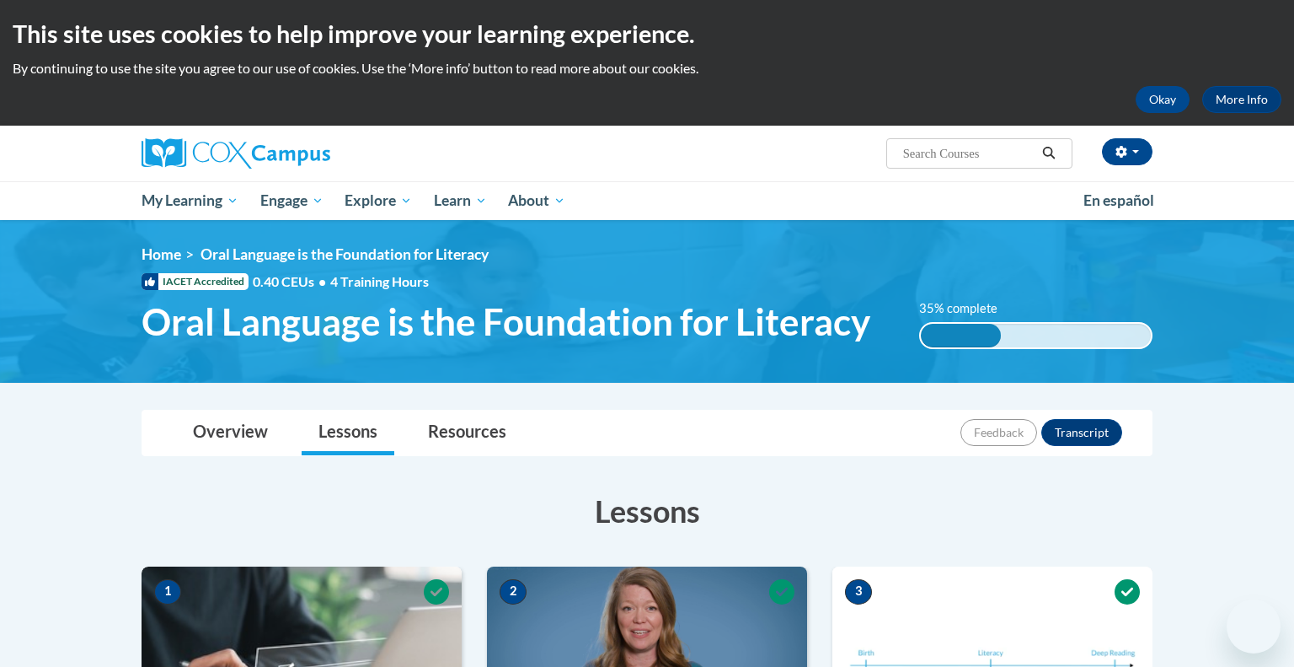 This screenshot has width=1294, height=667. Describe the element at coordinates (969, 153) in the screenshot. I see `input: Search Courses` at that location.